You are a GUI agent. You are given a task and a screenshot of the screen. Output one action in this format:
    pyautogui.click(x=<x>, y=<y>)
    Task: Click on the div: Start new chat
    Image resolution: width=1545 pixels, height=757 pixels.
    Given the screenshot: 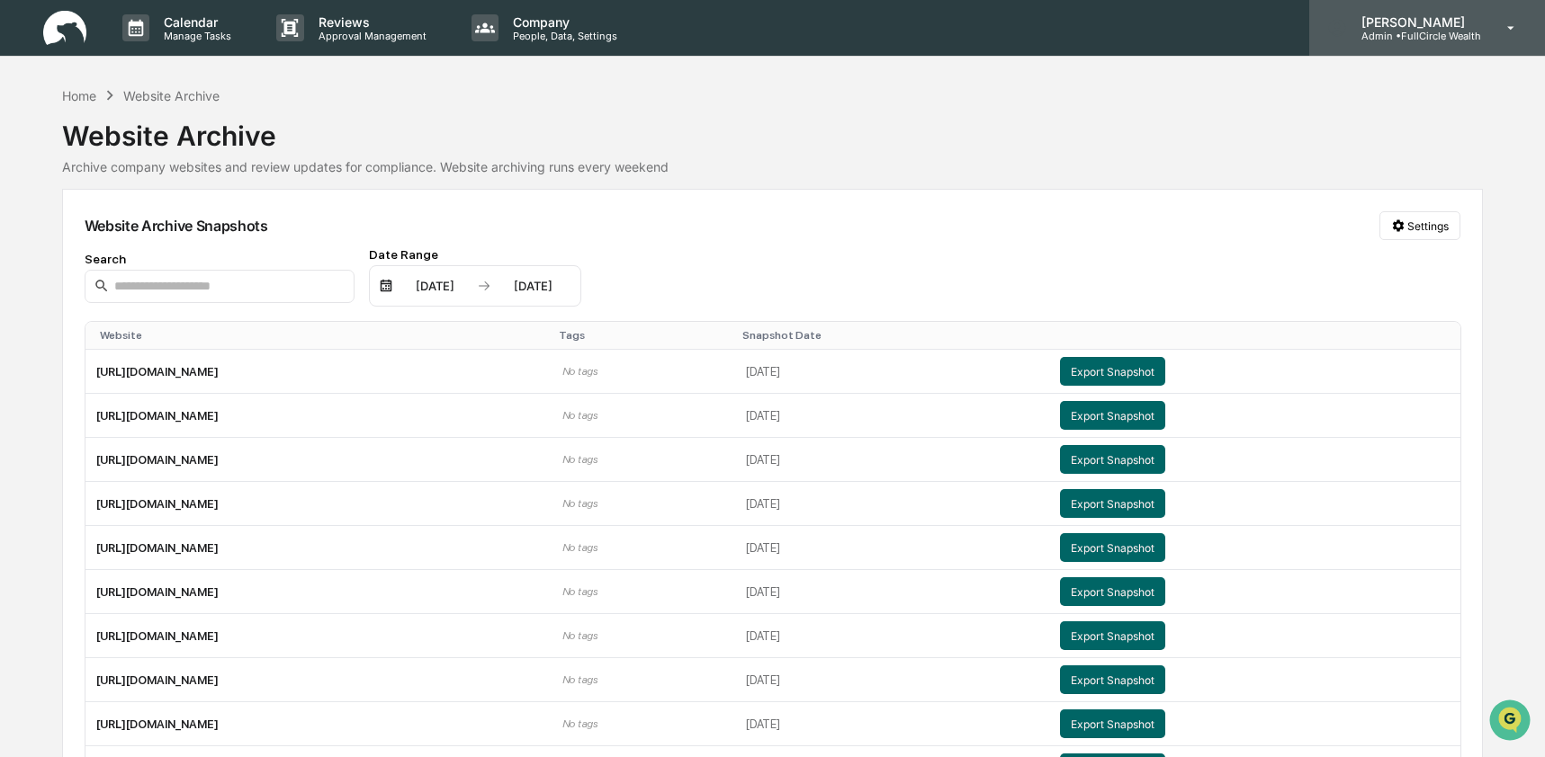 What is the action you would take?
    pyautogui.click(x=178, y=147)
    